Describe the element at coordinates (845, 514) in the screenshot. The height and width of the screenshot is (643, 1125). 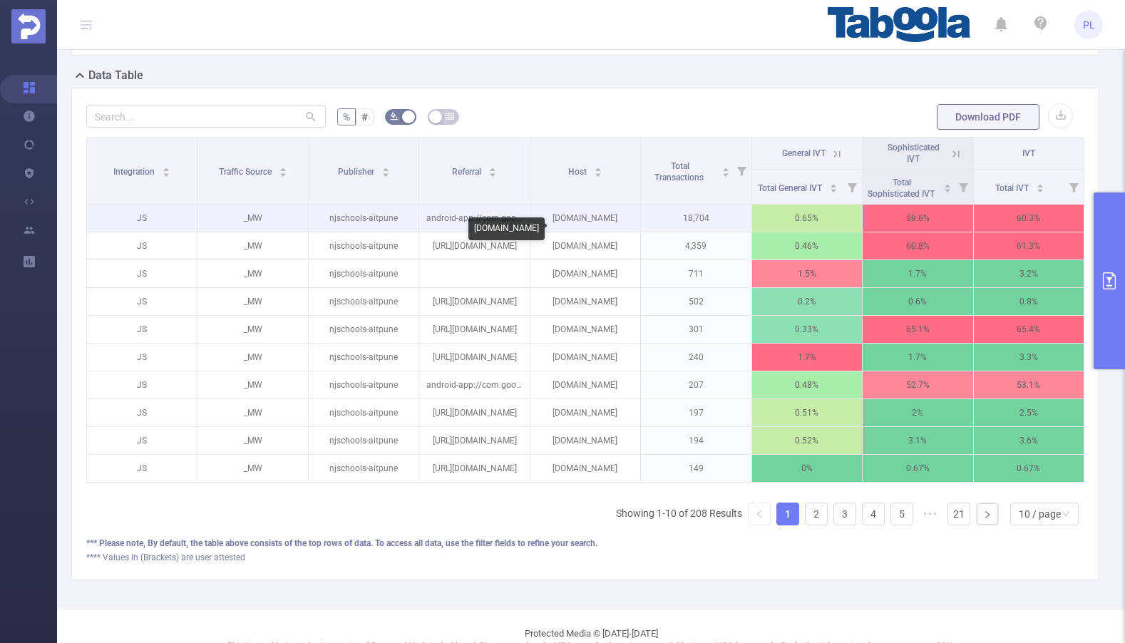
I see `li: 3` at that location.